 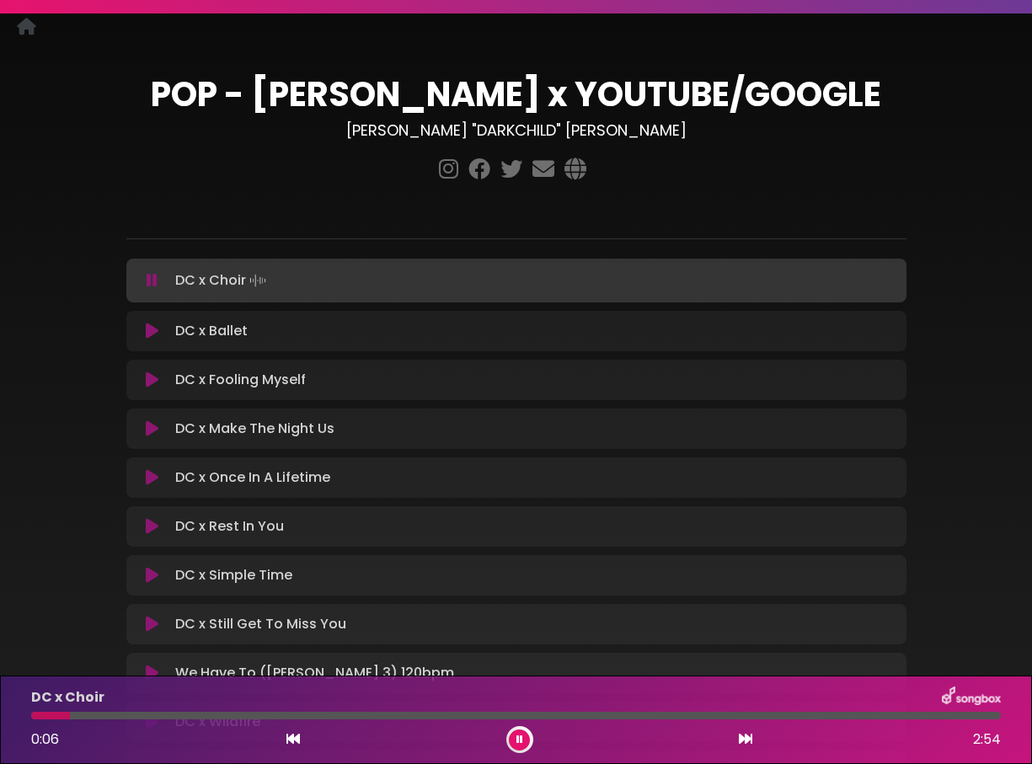 What do you see at coordinates (971, 697) in the screenshot?
I see `img: songbox-logo-white.png` at bounding box center [971, 697].